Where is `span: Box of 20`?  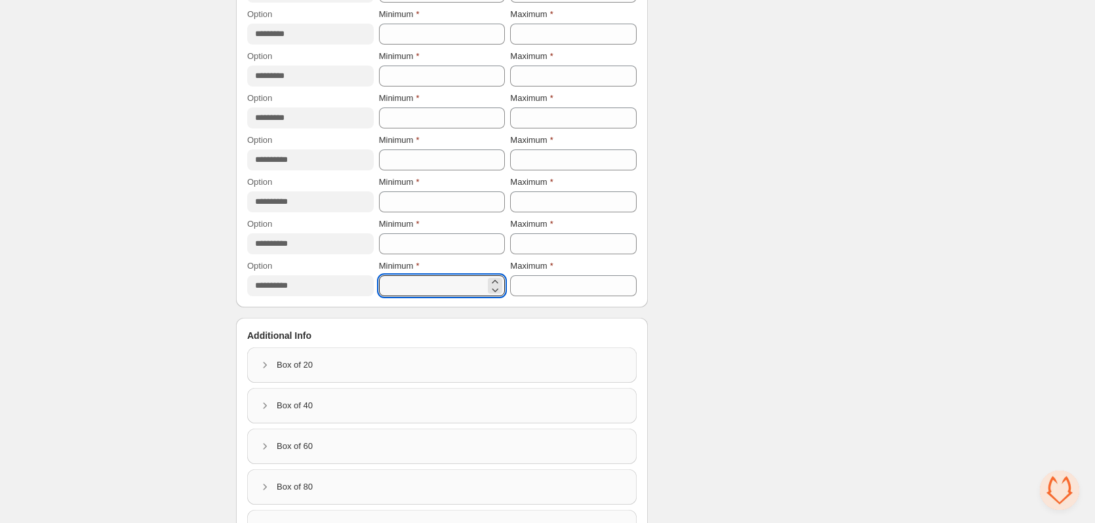
span: Box of 20 is located at coordinates (295, 365).